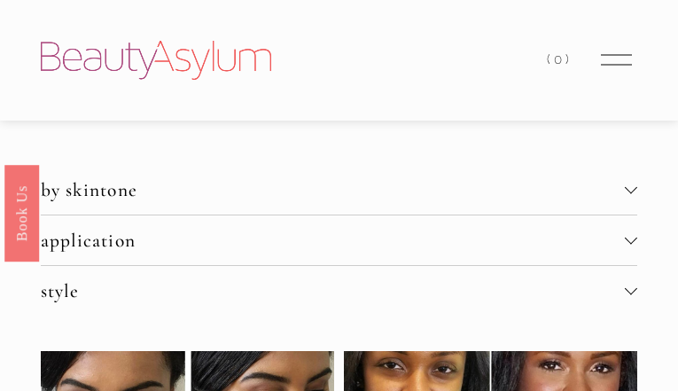 This screenshot has width=678, height=391. I want to click on button: by skintone, so click(338, 190).